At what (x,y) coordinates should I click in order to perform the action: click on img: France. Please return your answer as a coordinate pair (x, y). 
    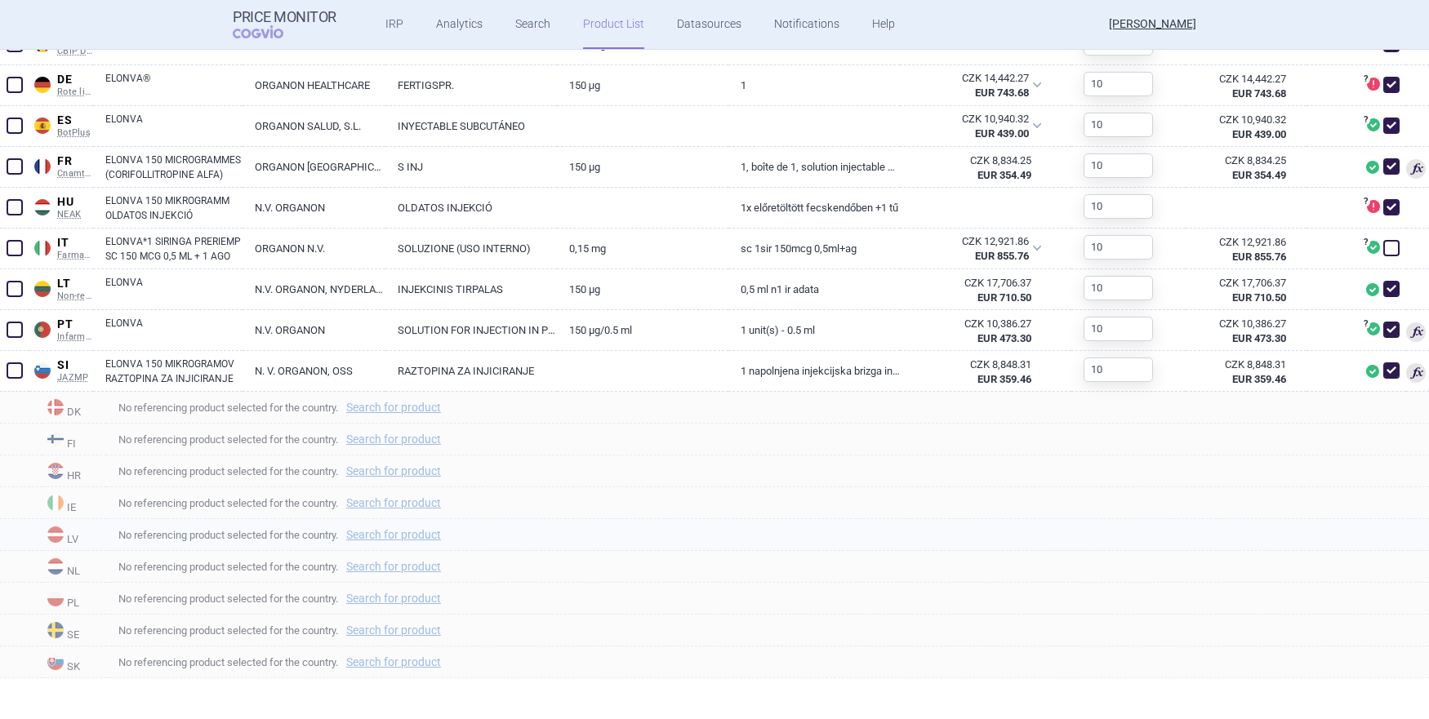
    Looking at the image, I should click on (42, 167).